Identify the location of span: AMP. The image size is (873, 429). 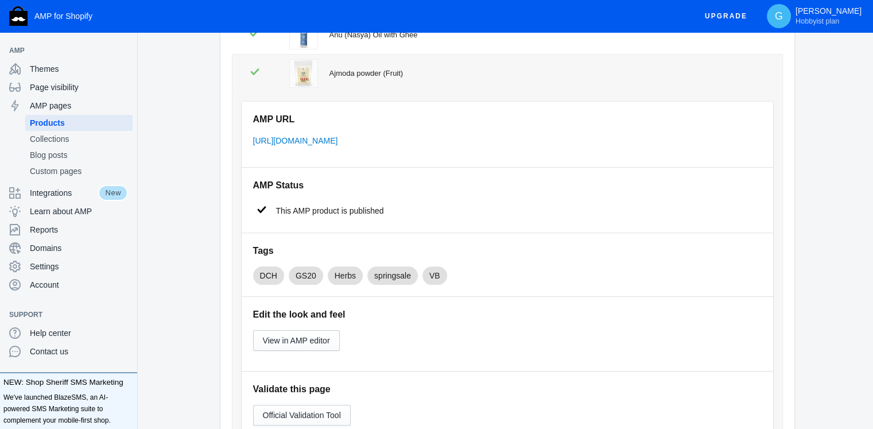
(63, 51).